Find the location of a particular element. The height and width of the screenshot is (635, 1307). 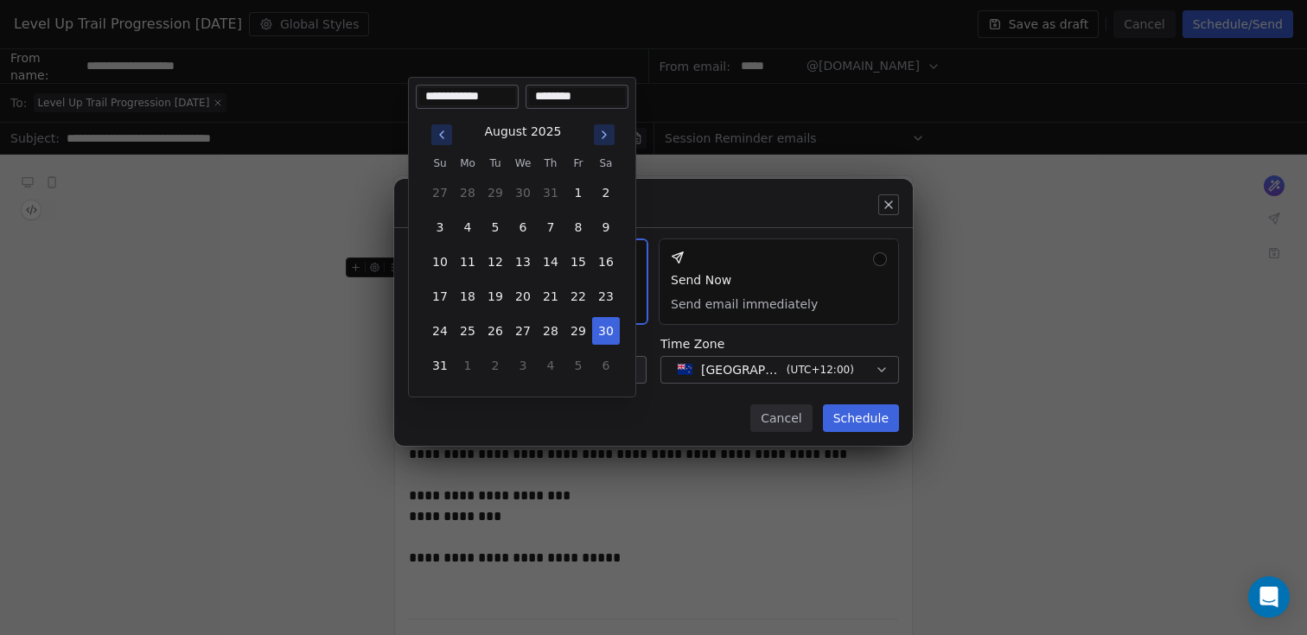

button: 7 is located at coordinates (551, 227).